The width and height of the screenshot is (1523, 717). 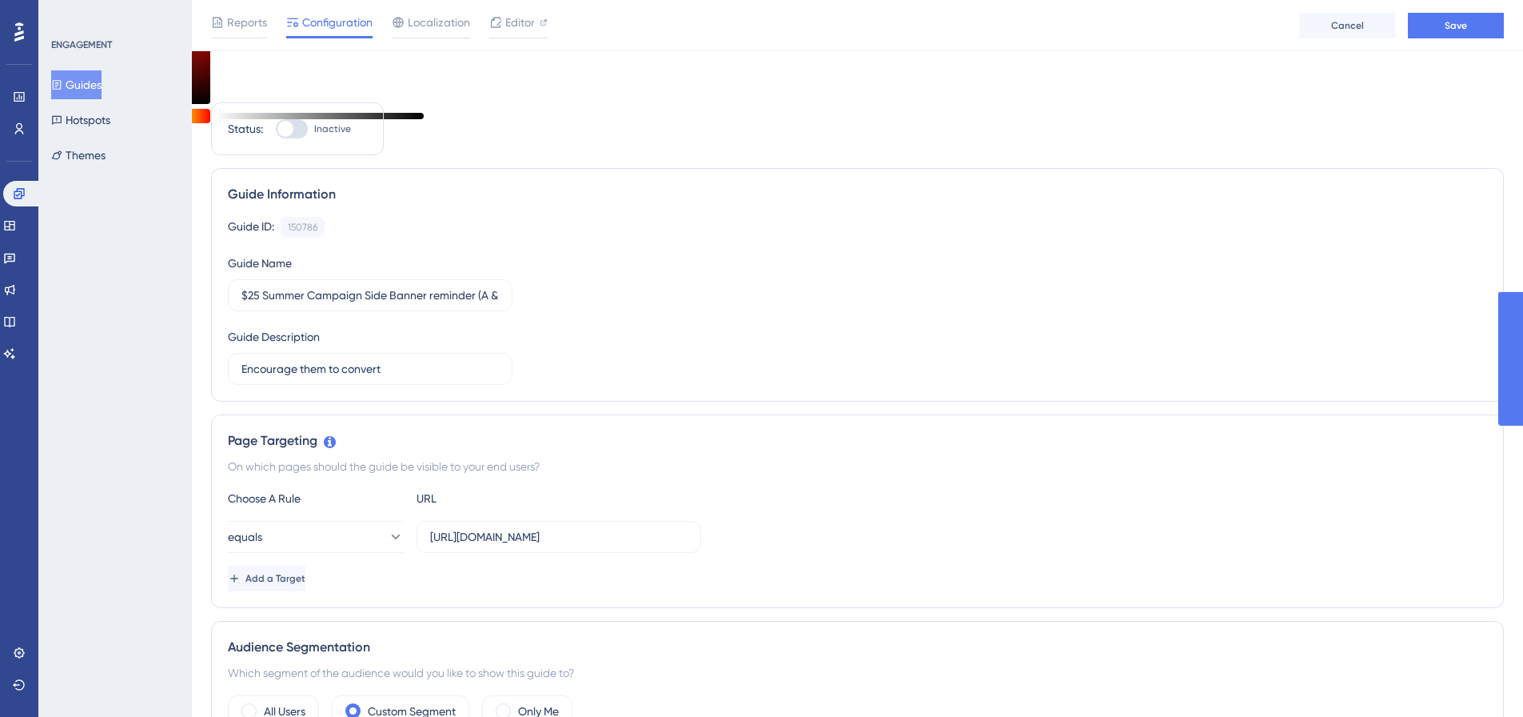 What do you see at coordinates (76, 85) in the screenshot?
I see `button: Guides` at bounding box center [76, 85].